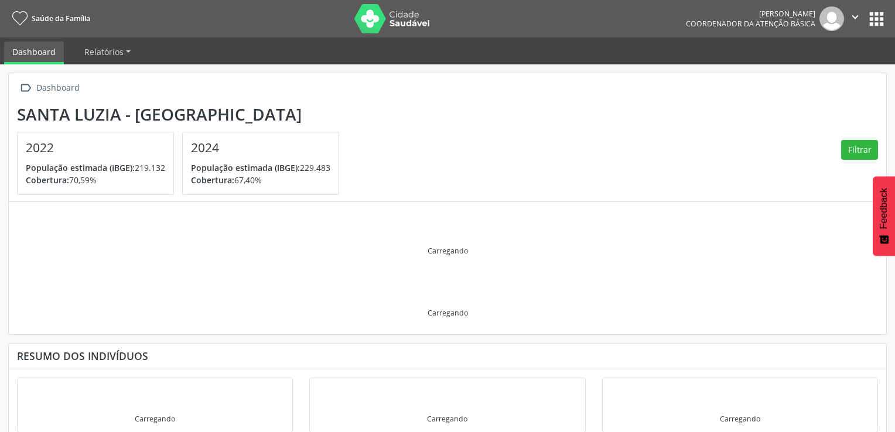 This screenshot has height=432, width=895. I want to click on p: 70,59%, so click(95, 180).